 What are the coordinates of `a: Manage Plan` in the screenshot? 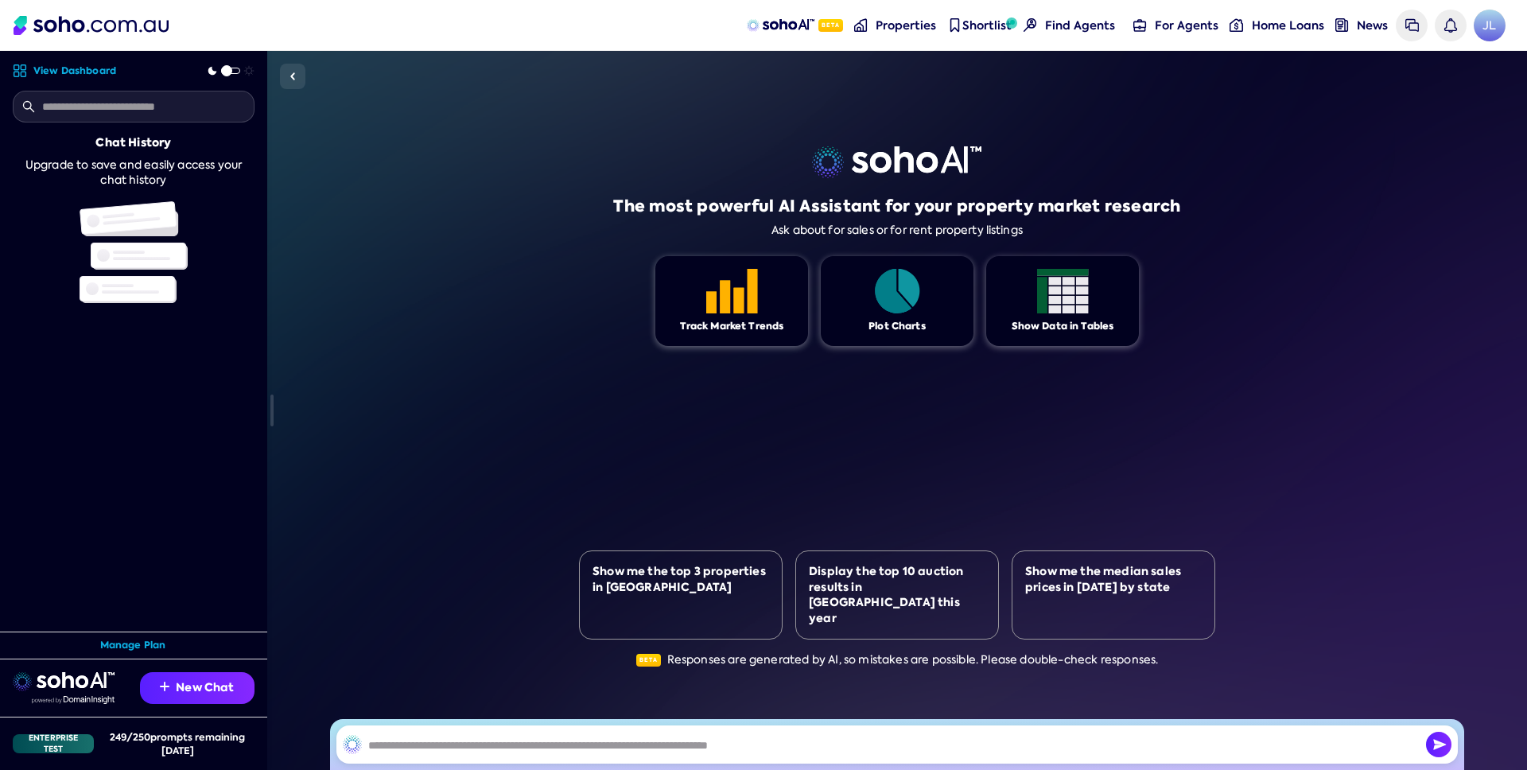 It's located at (133, 645).